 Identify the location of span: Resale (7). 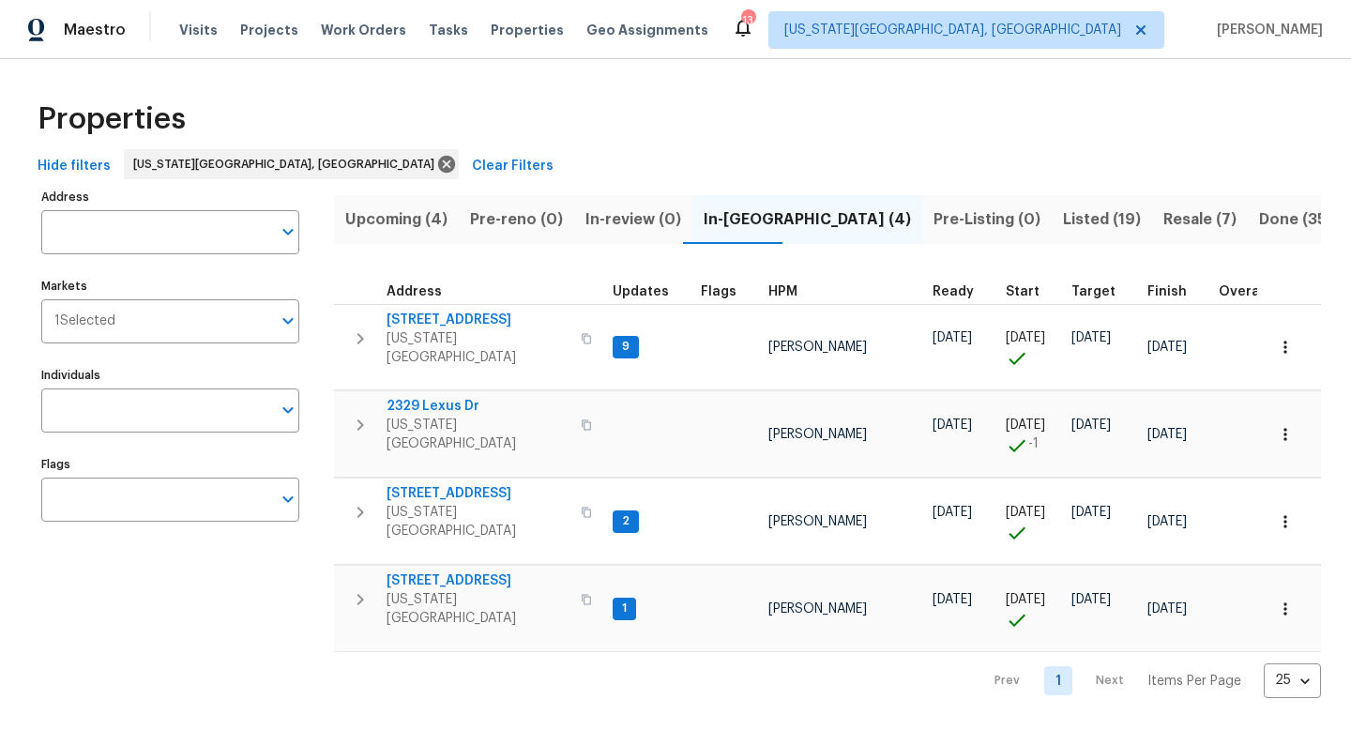
(1200, 220).